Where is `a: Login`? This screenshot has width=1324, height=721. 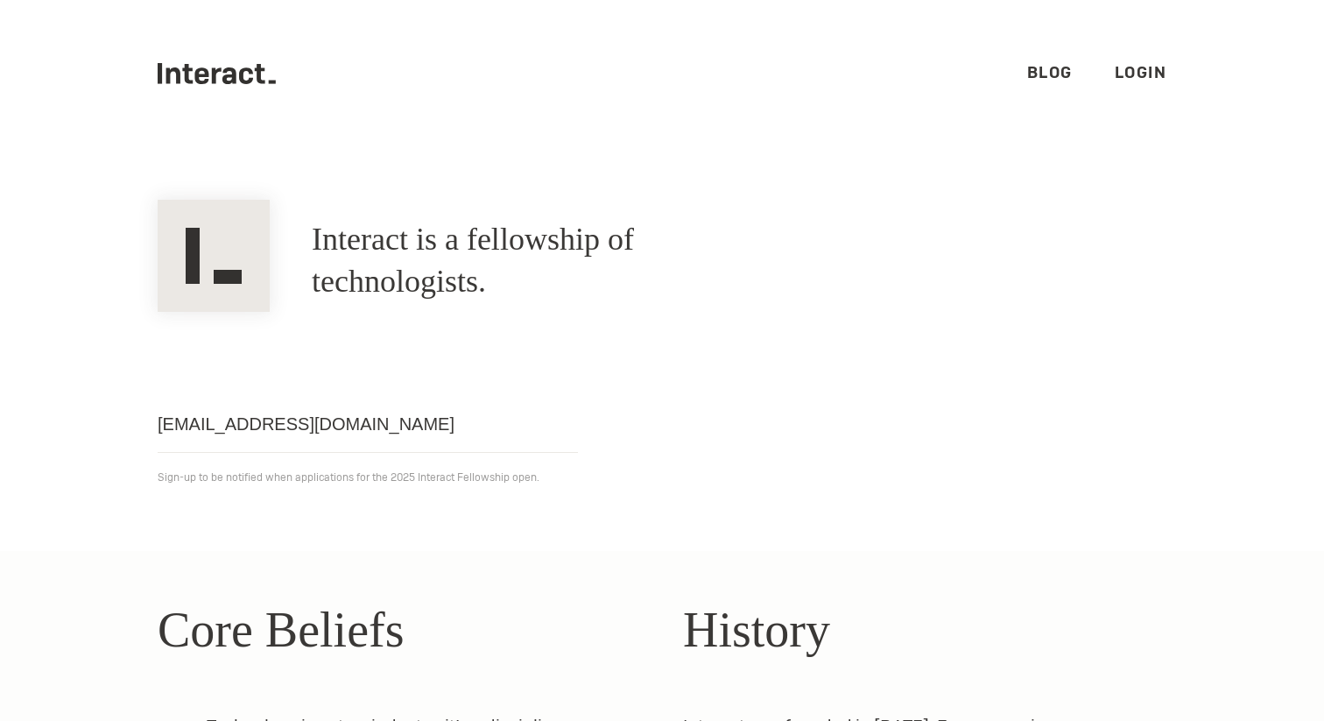 a: Login is located at coordinates (1141, 72).